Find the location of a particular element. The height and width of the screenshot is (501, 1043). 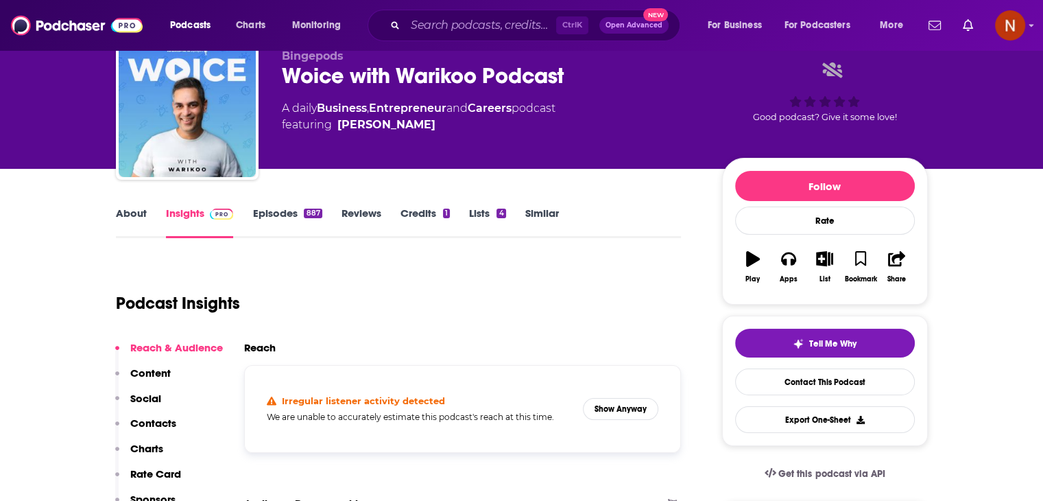

span: Charts is located at coordinates (250, 25).